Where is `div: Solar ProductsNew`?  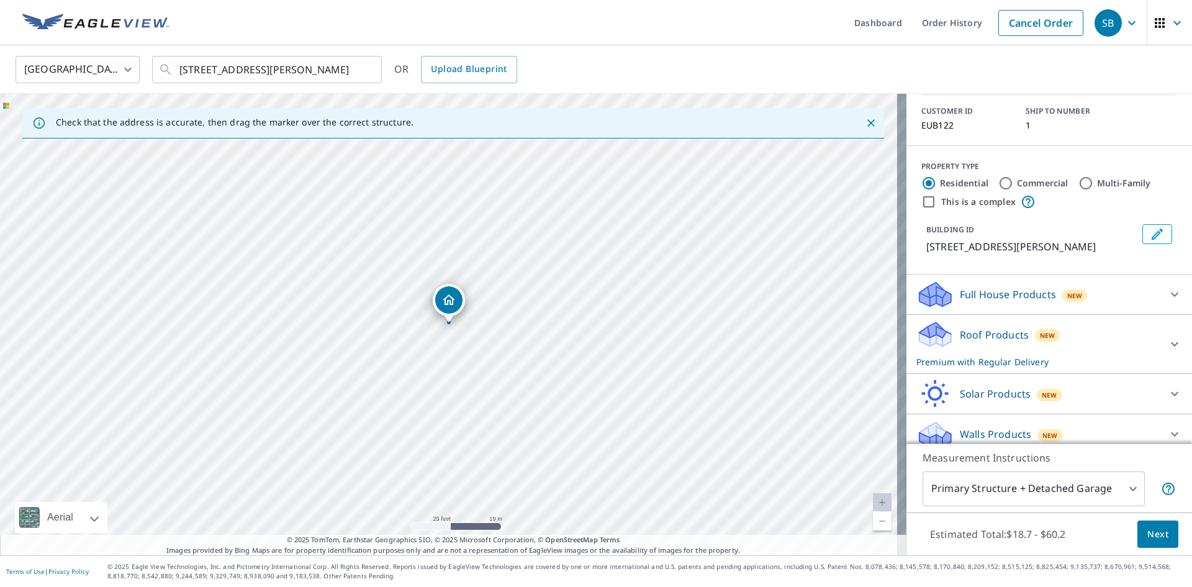 div: Solar ProductsNew is located at coordinates (1050, 394).